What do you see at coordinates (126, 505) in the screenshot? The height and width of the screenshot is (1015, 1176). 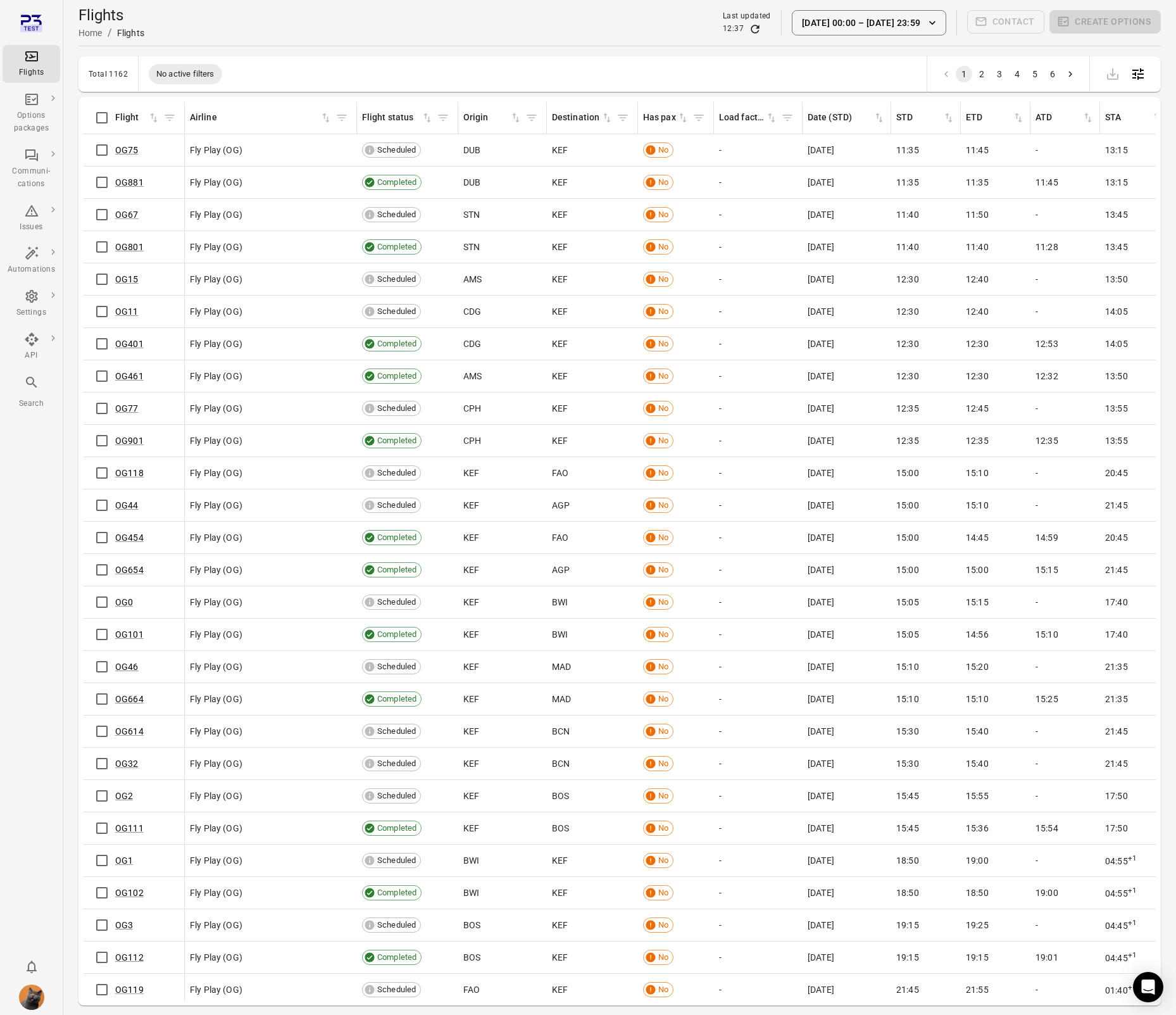 I see `a: OG44` at bounding box center [126, 505].